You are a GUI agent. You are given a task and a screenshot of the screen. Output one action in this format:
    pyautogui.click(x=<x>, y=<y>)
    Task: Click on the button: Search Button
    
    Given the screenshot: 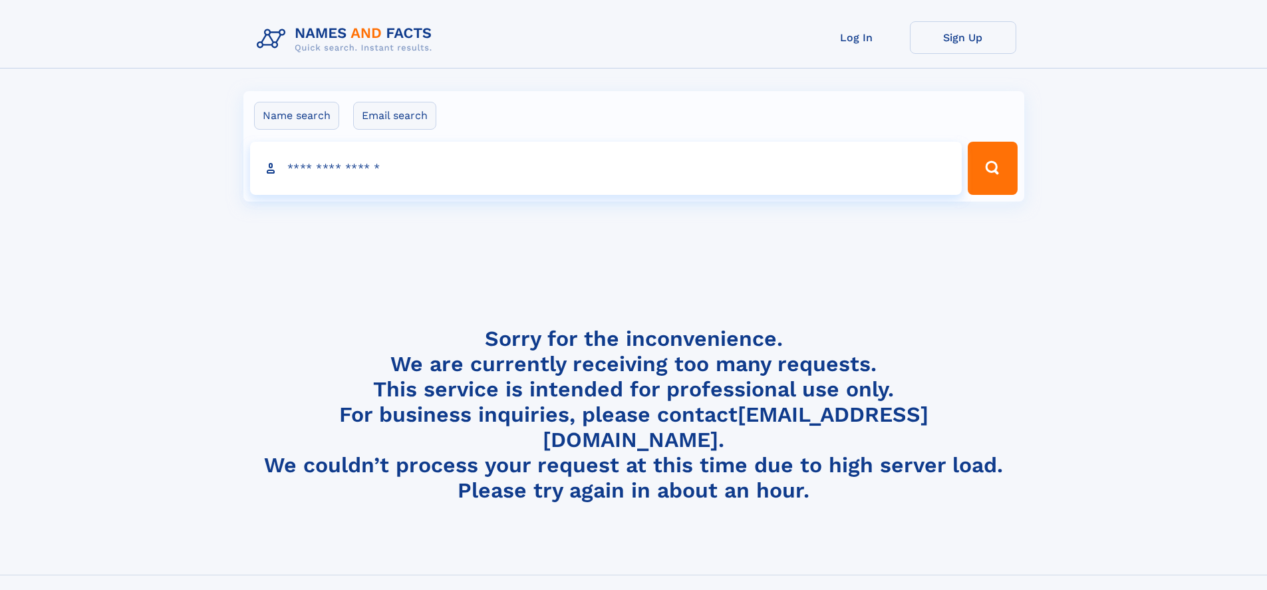 What is the action you would take?
    pyautogui.click(x=993, y=168)
    